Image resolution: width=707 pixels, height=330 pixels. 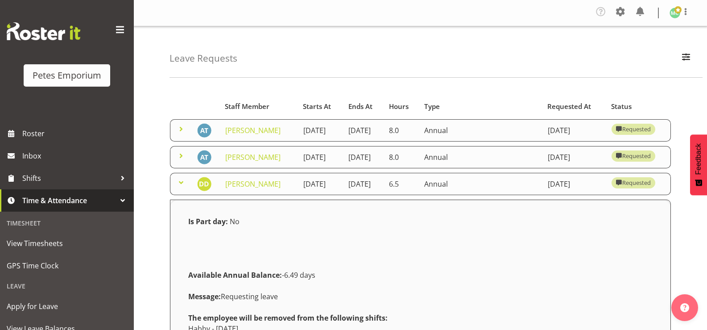 I want to click on div: Timesheet, so click(x=67, y=223).